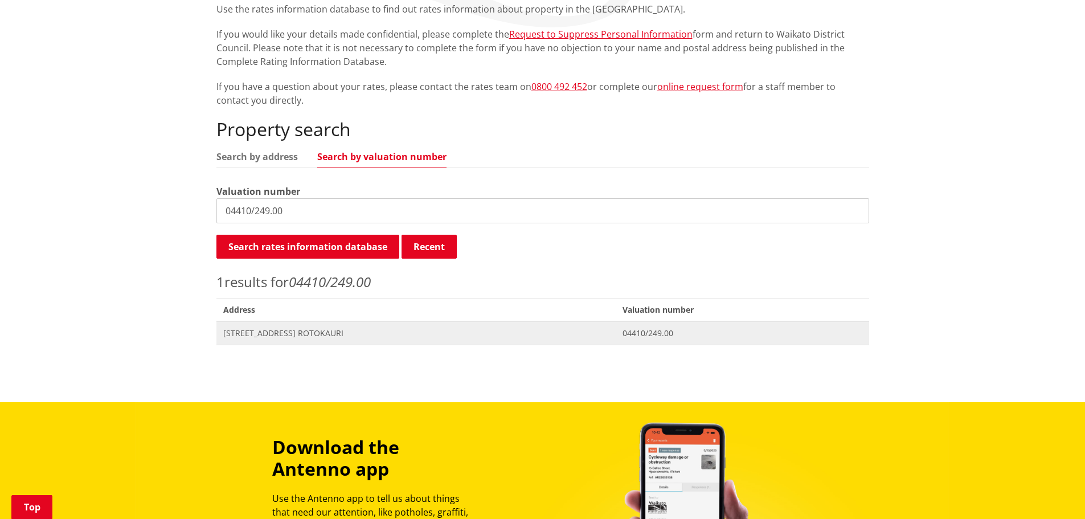  What do you see at coordinates (559, 87) in the screenshot?
I see `a: 0800 492 452` at bounding box center [559, 87].